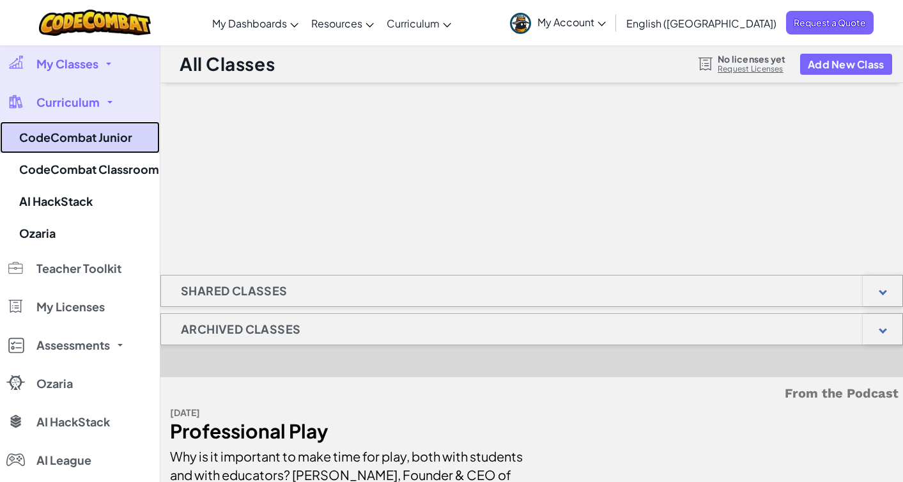  I want to click on span: AI HackStack, so click(73, 422).